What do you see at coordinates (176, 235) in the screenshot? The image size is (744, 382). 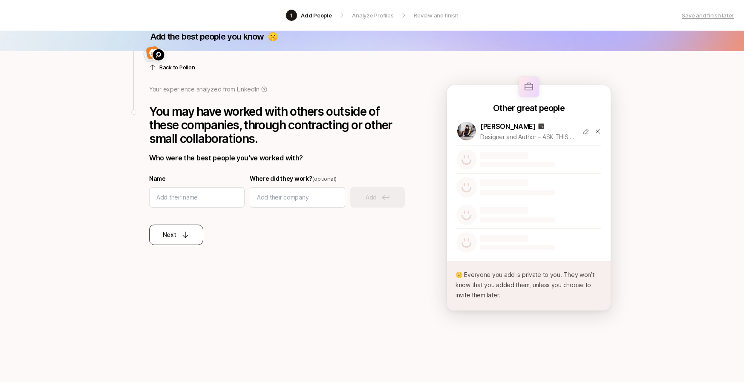 I see `button: Next` at bounding box center [176, 235].